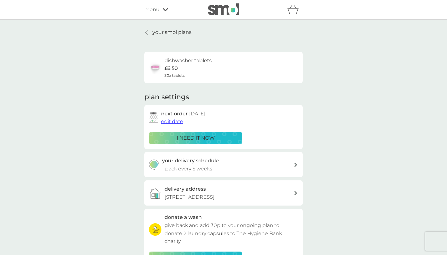  Describe the element at coordinates (172, 32) in the screenshot. I see `p: your smol plans` at that location.